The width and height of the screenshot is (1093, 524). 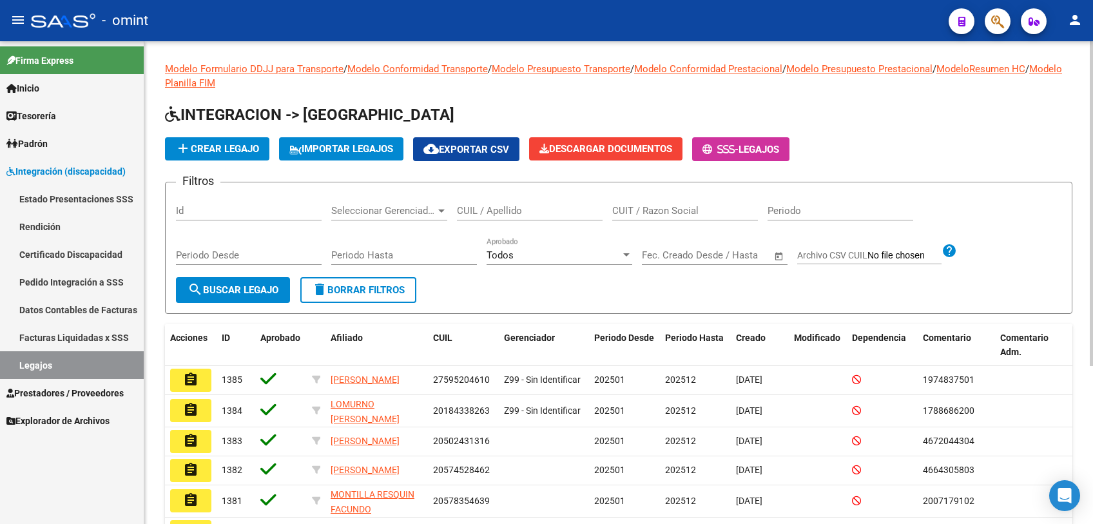 What do you see at coordinates (759, 150) in the screenshot?
I see `span: Legajos` at bounding box center [759, 150].